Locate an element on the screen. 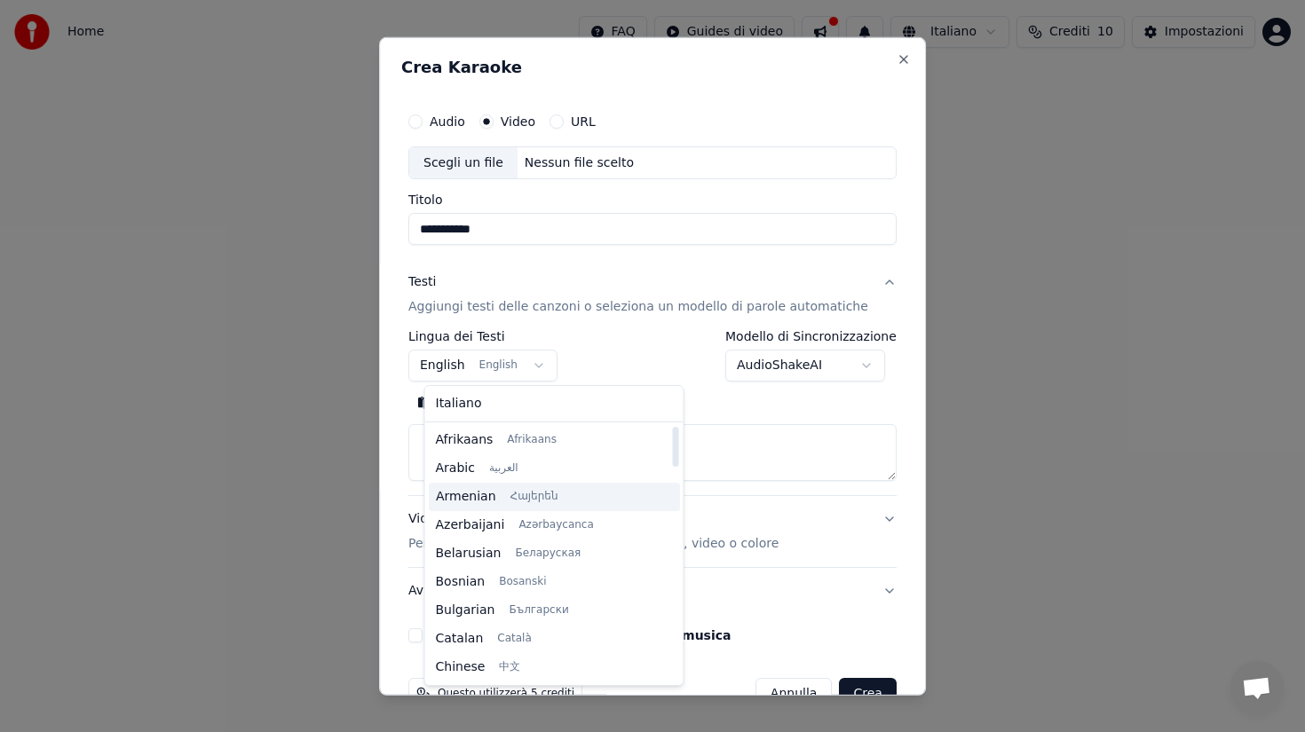 This screenshot has width=1305, height=732. span: Belarusian is located at coordinates (469, 554).